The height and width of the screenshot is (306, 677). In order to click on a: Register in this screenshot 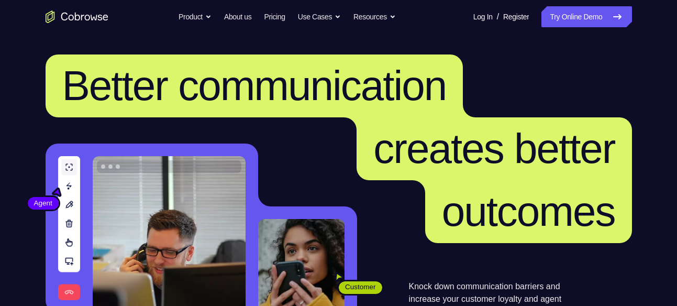, I will do `click(516, 17)`.